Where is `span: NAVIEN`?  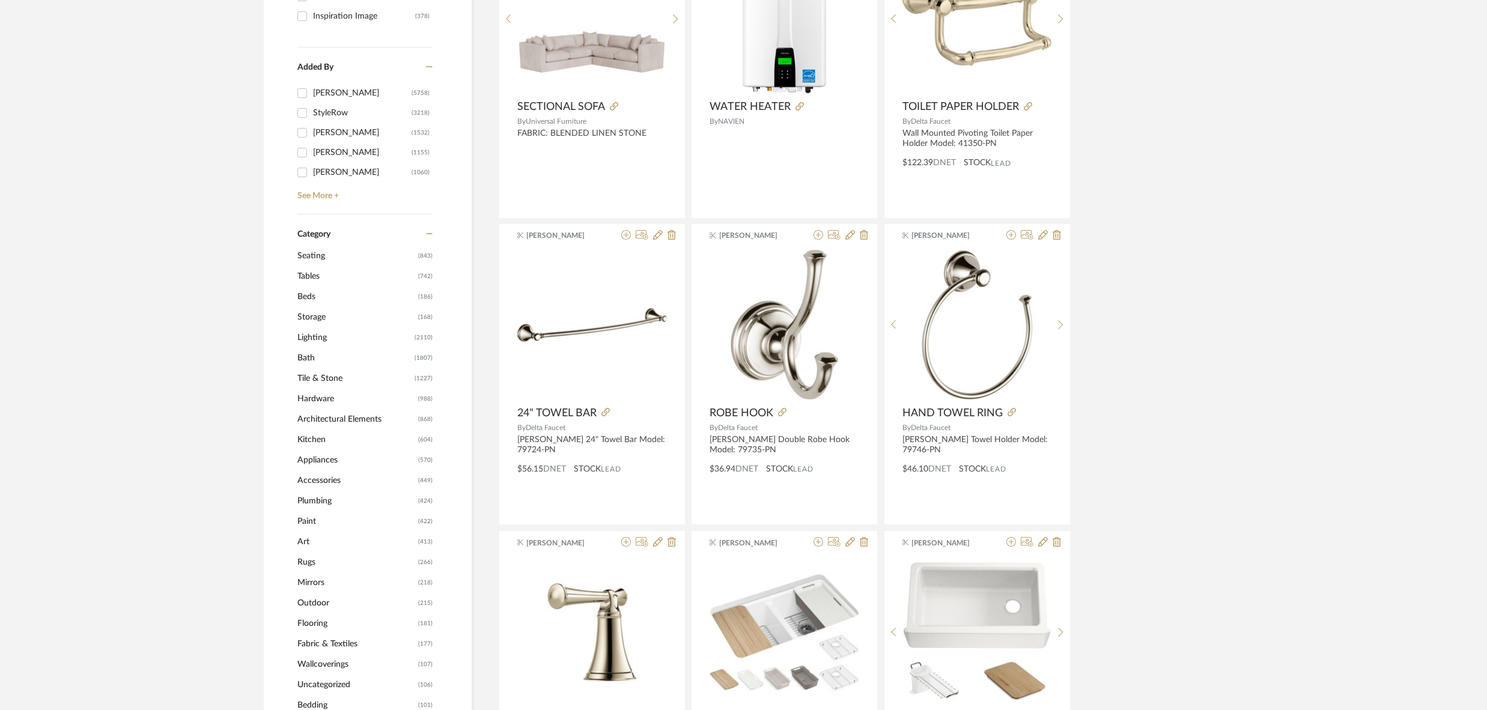 span: NAVIEN is located at coordinates (731, 121).